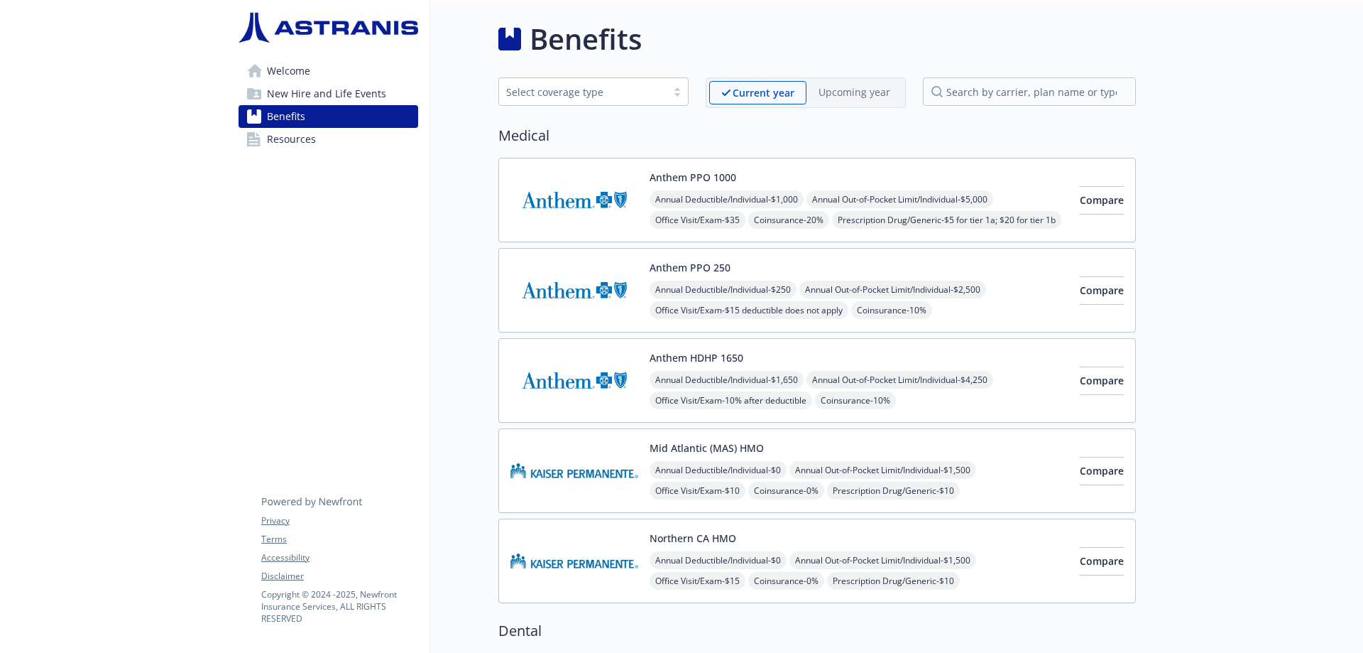 The height and width of the screenshot is (653, 1363). What do you see at coordinates (900, 379) in the screenshot?
I see `span: Annual Out-of-Pocket Limit/Individual - $4,250` at bounding box center [900, 379].